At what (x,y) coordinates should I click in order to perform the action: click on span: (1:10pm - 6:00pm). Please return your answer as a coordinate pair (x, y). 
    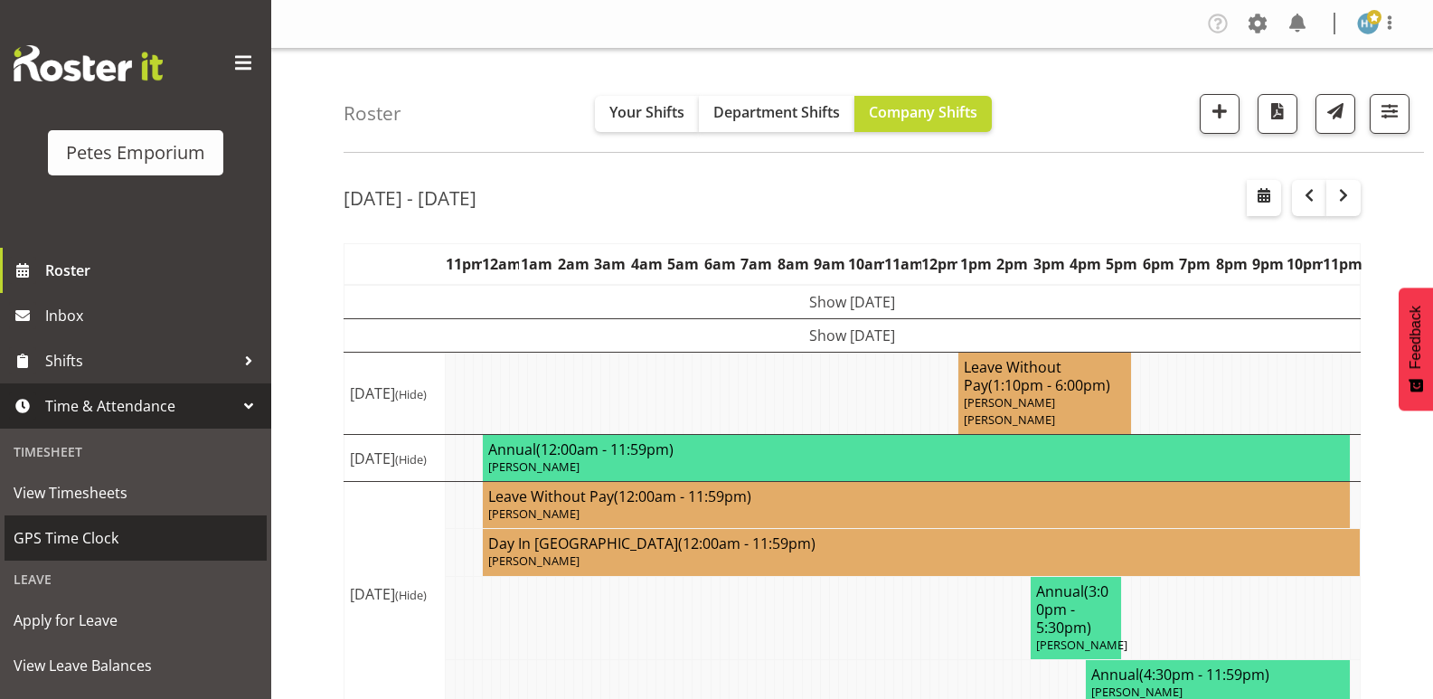
    Looking at the image, I should click on (1049, 385).